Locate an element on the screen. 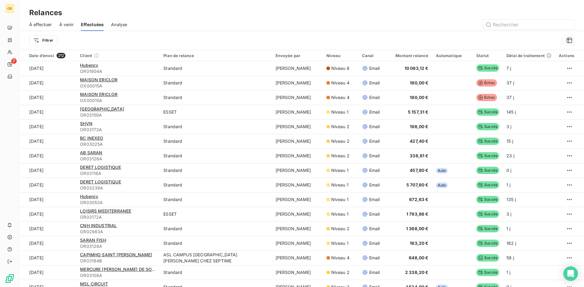 The width and height of the screenshot is (584, 287). span: À venir is located at coordinates (66, 25).